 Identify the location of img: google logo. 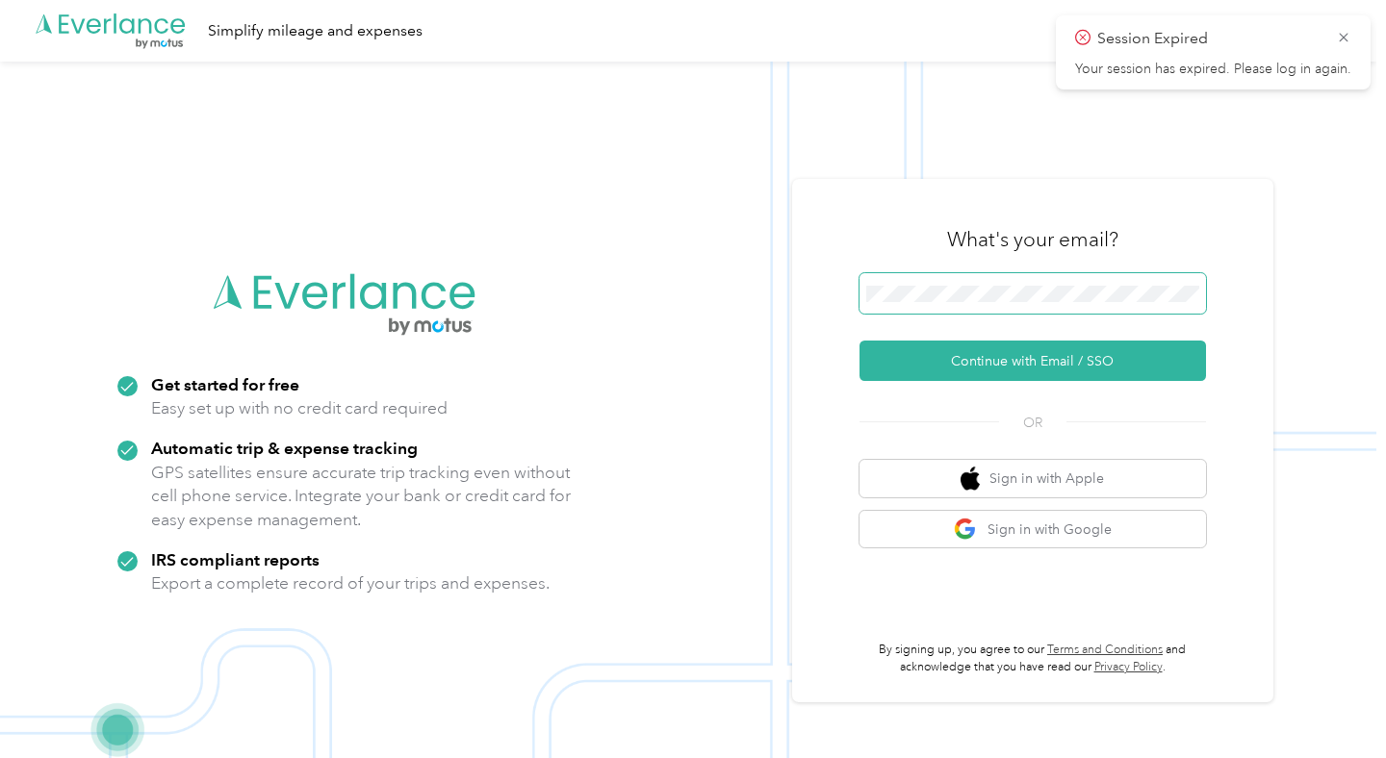
(965, 529).